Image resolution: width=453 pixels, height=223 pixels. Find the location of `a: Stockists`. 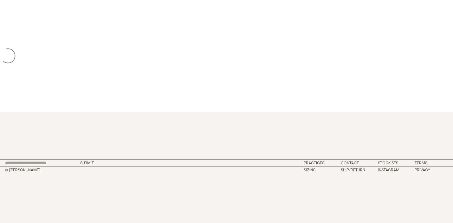

a: Stockists is located at coordinates (388, 163).